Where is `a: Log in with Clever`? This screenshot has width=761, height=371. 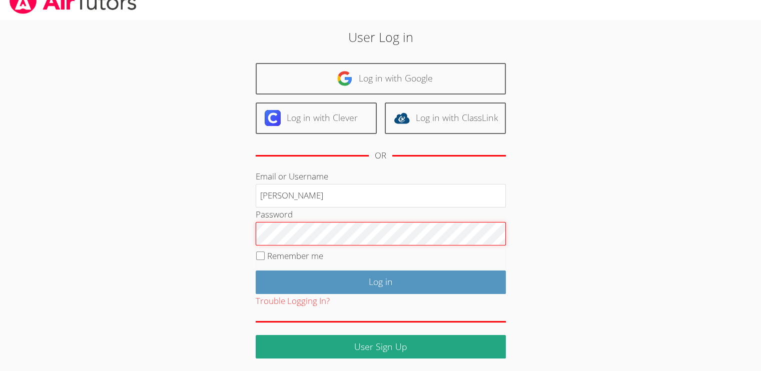 a: Log in with Clever is located at coordinates (316, 118).